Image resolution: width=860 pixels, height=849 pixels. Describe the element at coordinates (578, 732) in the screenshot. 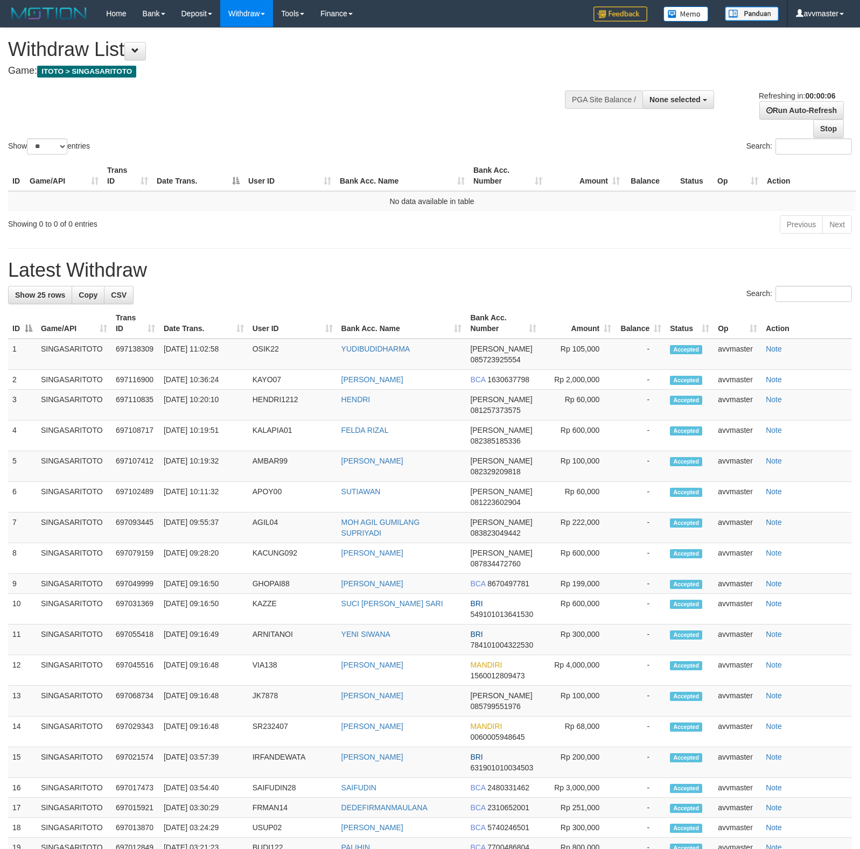

I see `td: Rp 68,000` at that location.